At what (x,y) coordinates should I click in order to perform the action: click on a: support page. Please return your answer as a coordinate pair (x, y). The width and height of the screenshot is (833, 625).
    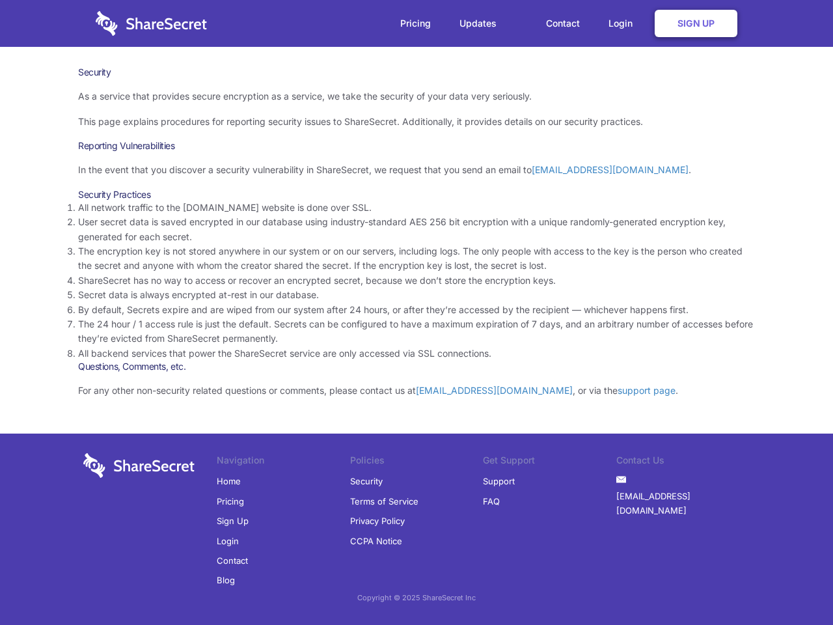
    Looking at the image, I should click on (646, 390).